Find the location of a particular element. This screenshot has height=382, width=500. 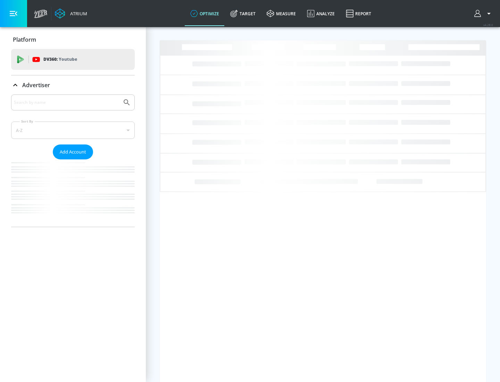

div: Platform is located at coordinates (73, 40).